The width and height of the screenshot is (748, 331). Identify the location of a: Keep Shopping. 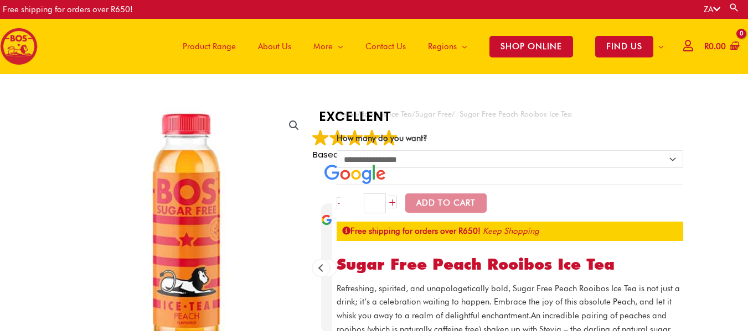
(511, 231).